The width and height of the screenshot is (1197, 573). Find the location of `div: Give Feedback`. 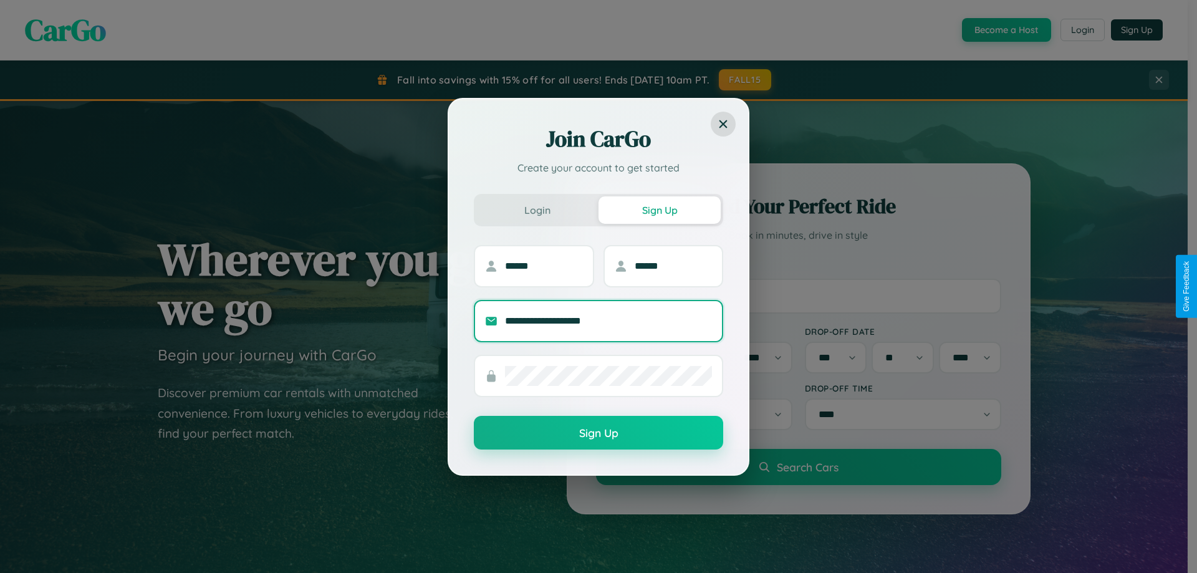

div: Give Feedback is located at coordinates (1186, 286).